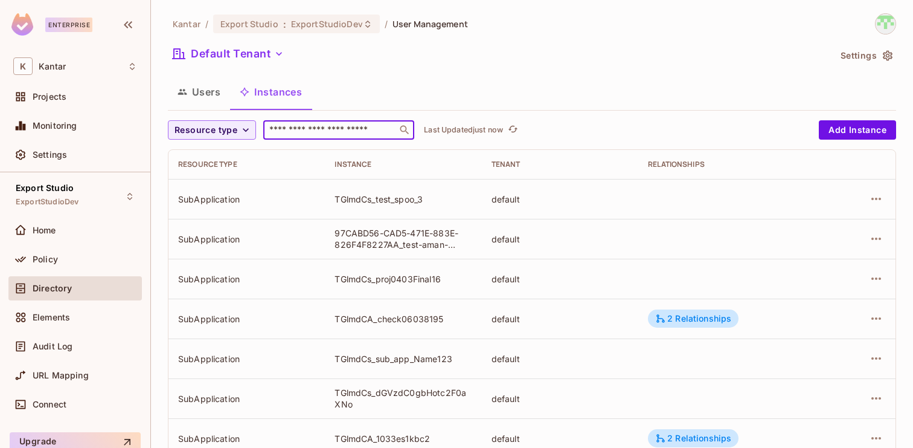 The height and width of the screenshot is (448, 913). What do you see at coordinates (430, 24) in the screenshot?
I see `span: User Management` at bounding box center [430, 24].